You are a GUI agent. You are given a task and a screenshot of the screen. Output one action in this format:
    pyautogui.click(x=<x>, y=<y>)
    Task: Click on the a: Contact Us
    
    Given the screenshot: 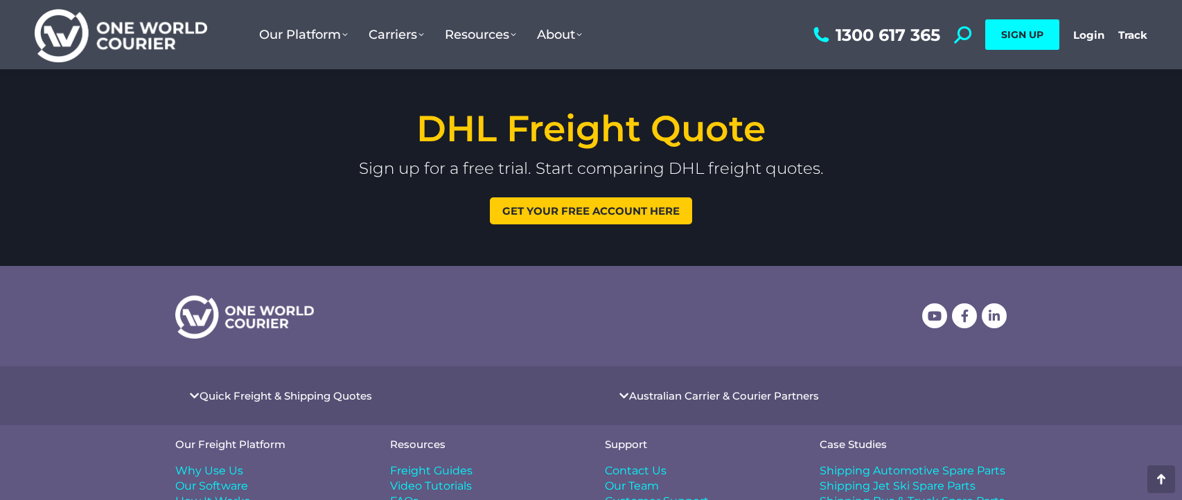 What is the action you would take?
    pyautogui.click(x=698, y=471)
    